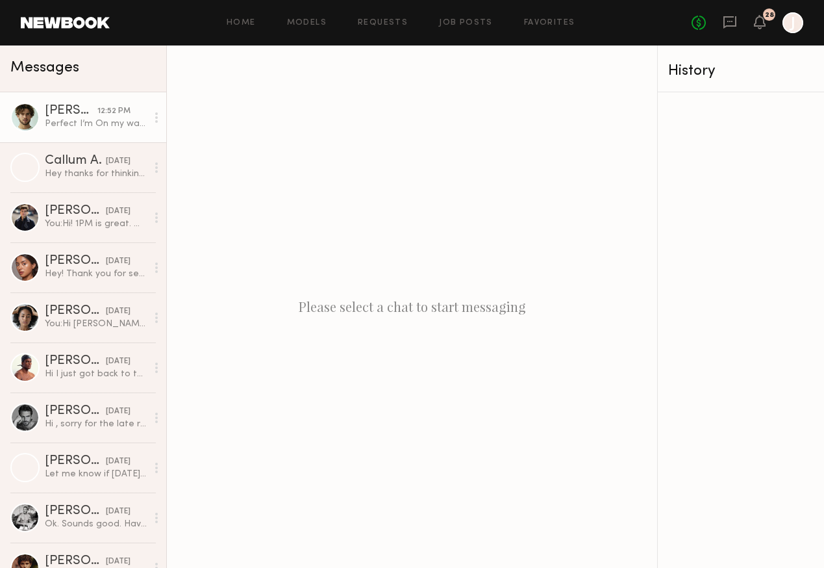 This screenshot has width=824, height=568. What do you see at coordinates (114, 111) in the screenshot?
I see `div: 12:52 PM` at bounding box center [114, 111].